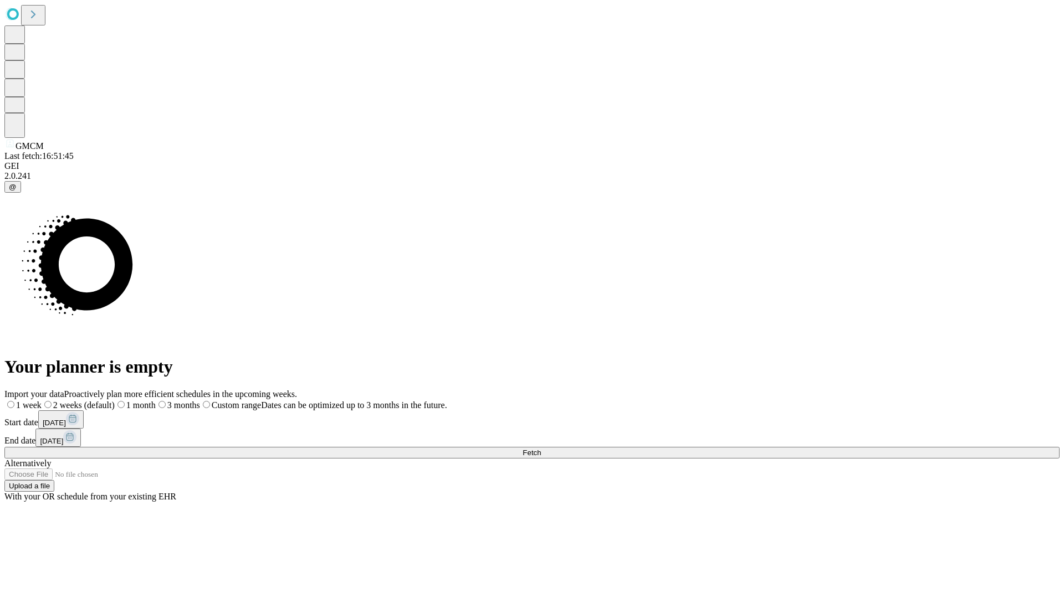  What do you see at coordinates (90, 496) in the screenshot?
I see `span: With your OR schedule from your existing EHR` at bounding box center [90, 496].